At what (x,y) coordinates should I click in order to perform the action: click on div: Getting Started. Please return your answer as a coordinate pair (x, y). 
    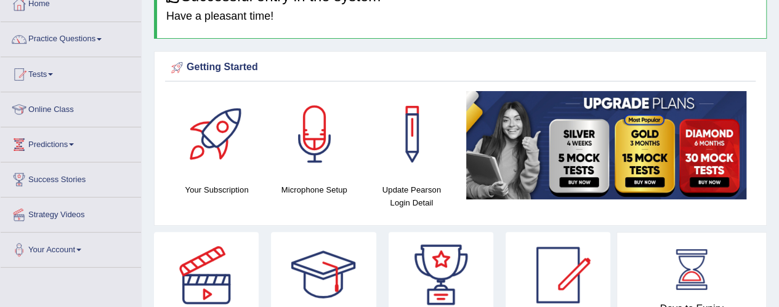
    Looking at the image, I should click on (460, 68).